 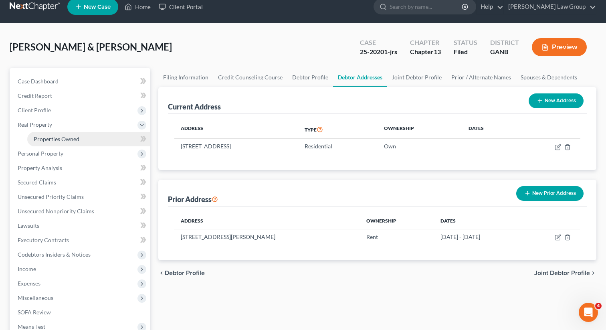 What do you see at coordinates (56, 139) in the screenshot?
I see `span: Properties Owned` at bounding box center [56, 139].